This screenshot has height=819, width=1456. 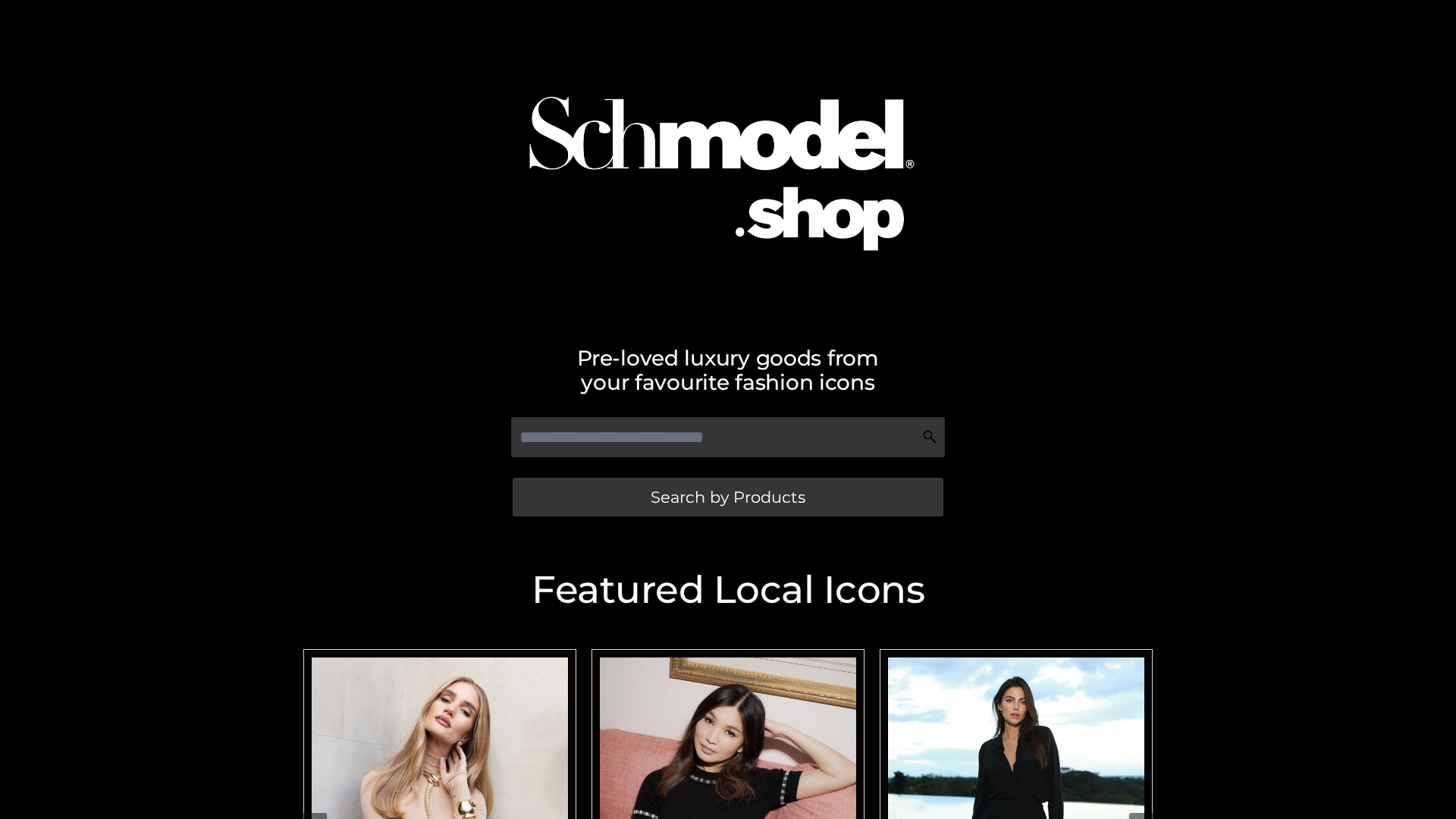 I want to click on h2: Featured Local Icons​, so click(x=728, y=590).